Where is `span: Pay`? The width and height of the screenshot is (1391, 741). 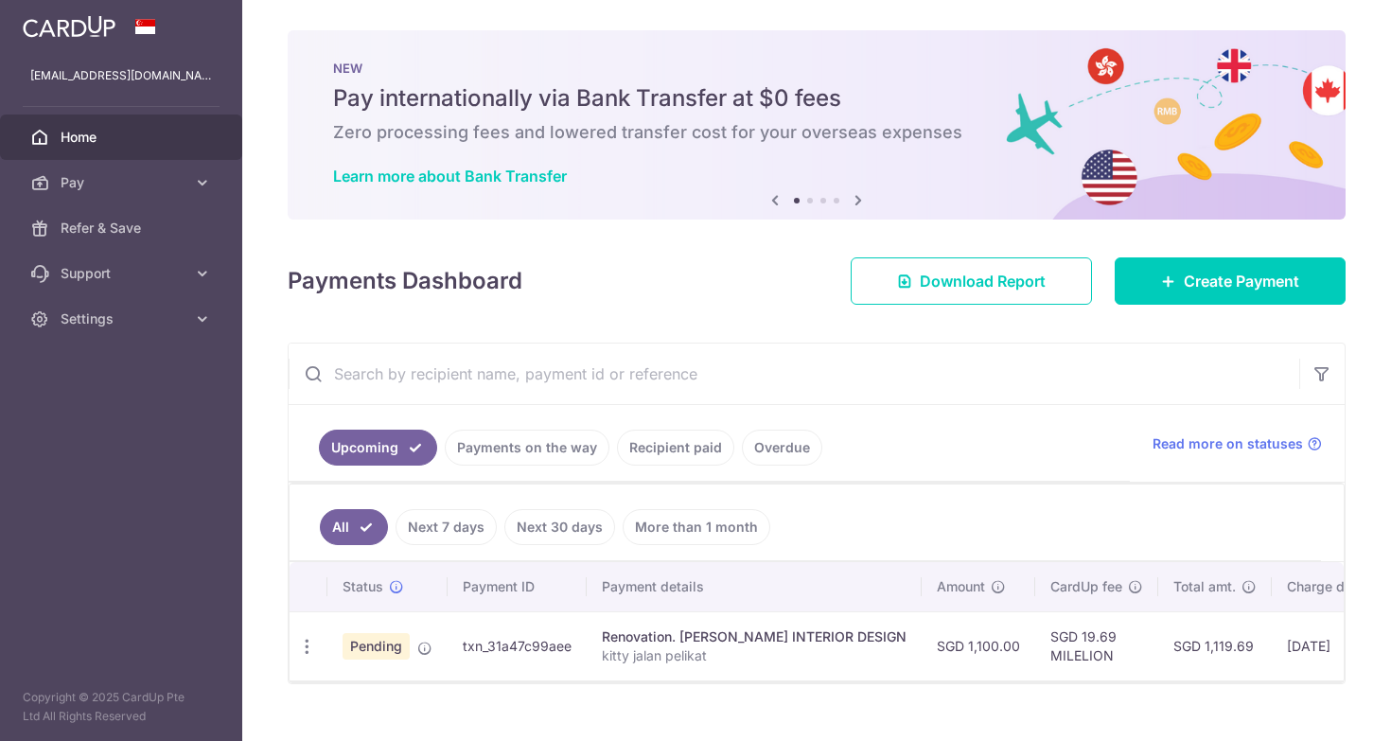
span: Pay is located at coordinates (123, 183).